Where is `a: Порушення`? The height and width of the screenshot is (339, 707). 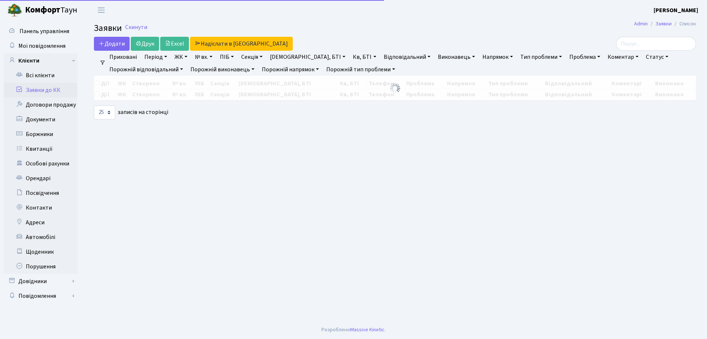 a: Порушення is located at coordinates (40, 267).